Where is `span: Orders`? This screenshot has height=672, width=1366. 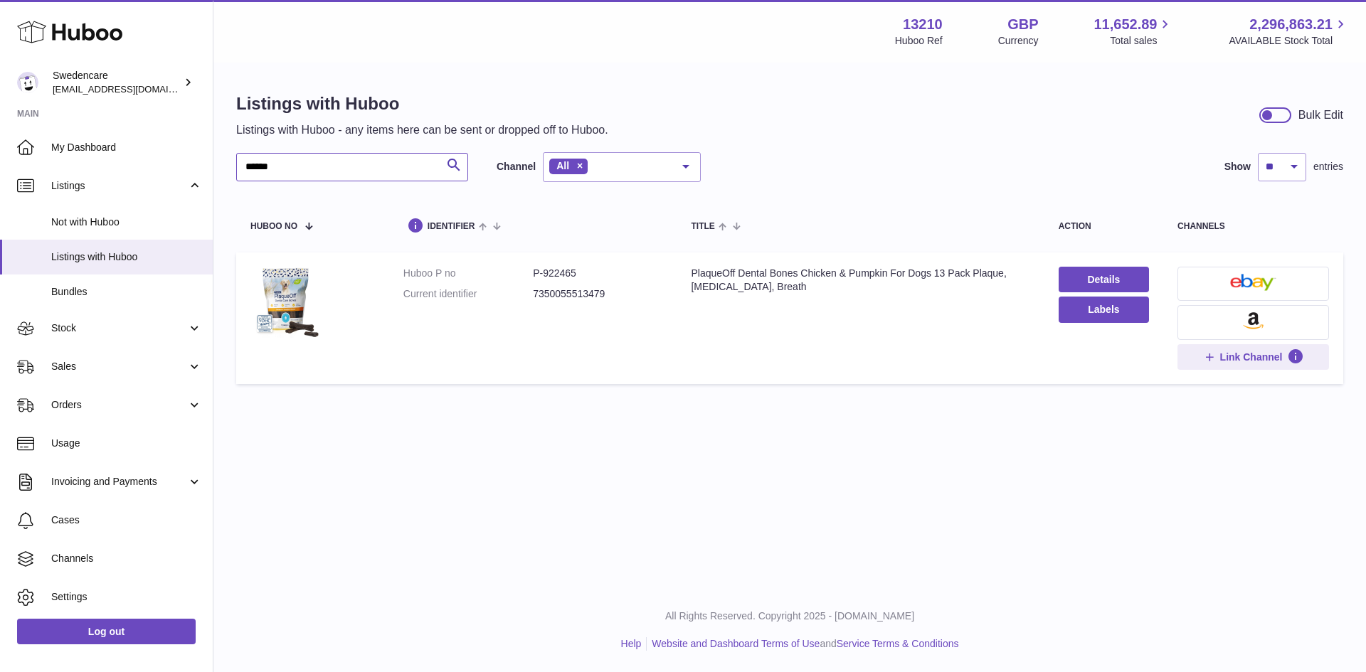
span: Orders is located at coordinates (119, 405).